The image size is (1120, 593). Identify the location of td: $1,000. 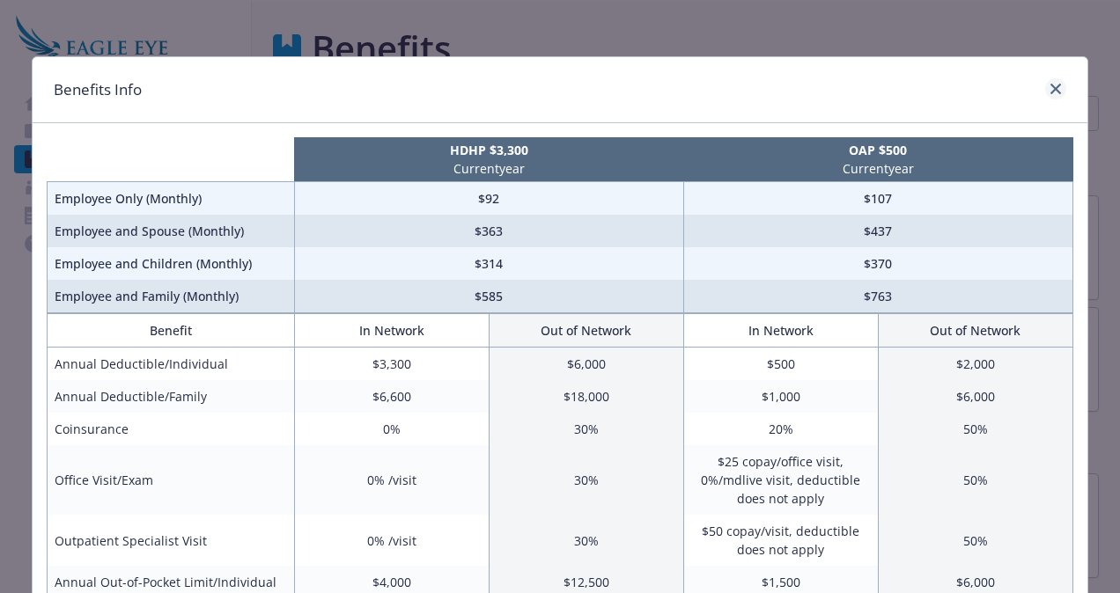
(780, 396).